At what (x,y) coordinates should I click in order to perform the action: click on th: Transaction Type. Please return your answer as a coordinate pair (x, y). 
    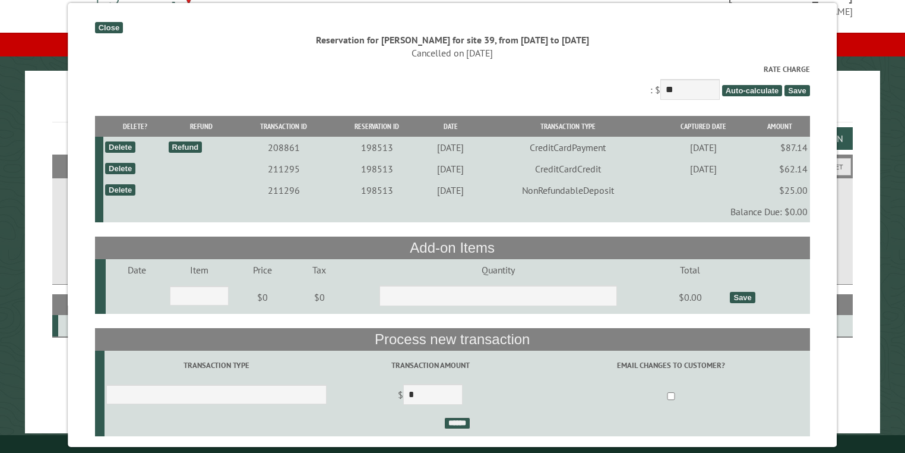
    Looking at the image, I should click on (568, 126).